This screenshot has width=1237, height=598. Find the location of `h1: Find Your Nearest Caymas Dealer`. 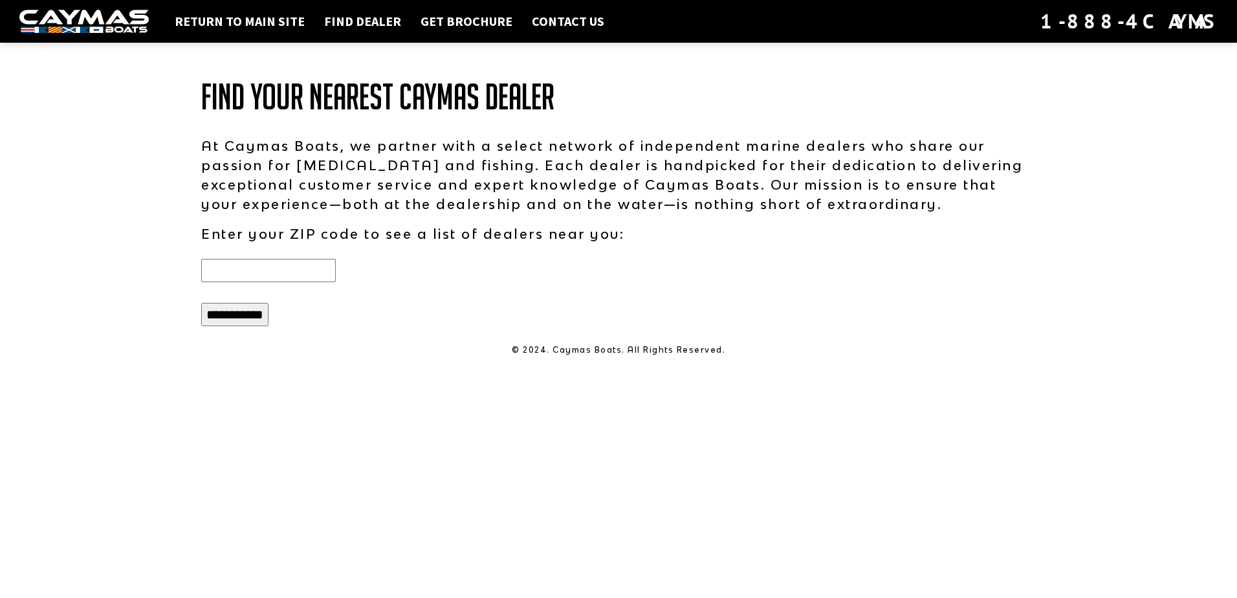

h1: Find Your Nearest Caymas Dealer is located at coordinates (618, 97).